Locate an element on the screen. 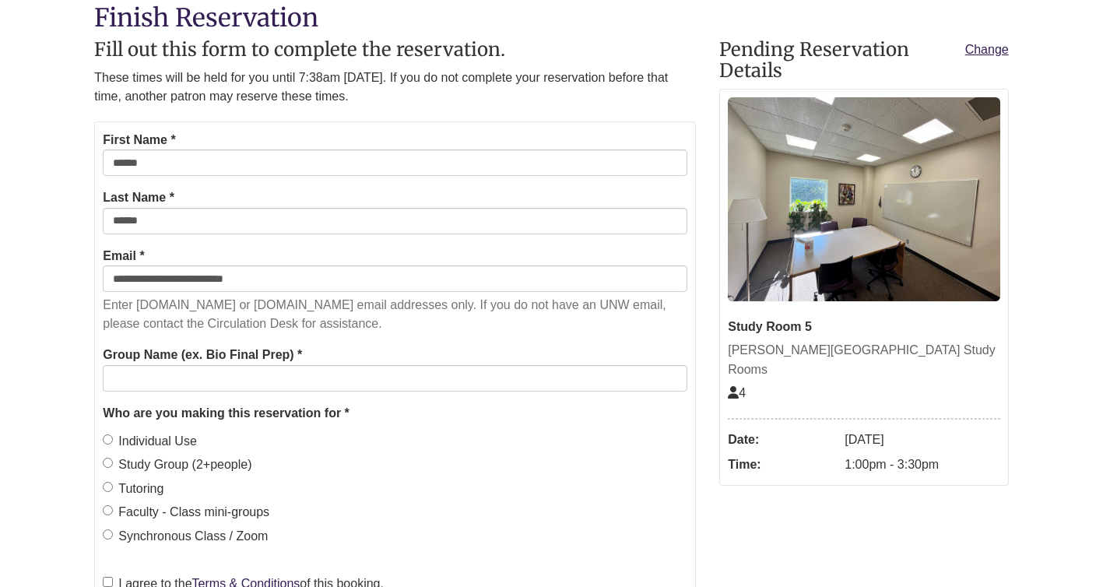 Image resolution: width=1103 pixels, height=587 pixels. dt: Time: is located at coordinates (783, 465).